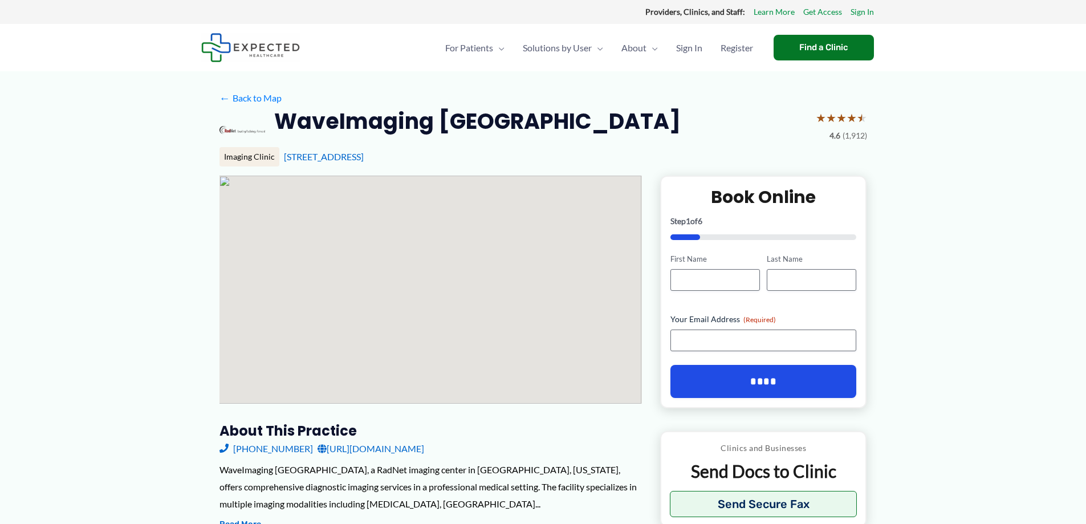  Describe the element at coordinates (688, 221) in the screenshot. I see `span: 1` at that location.